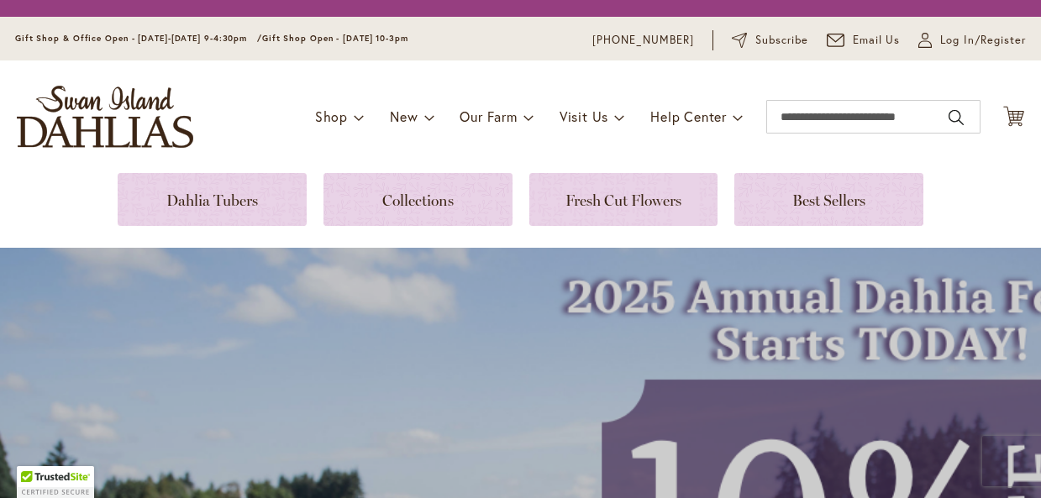 This screenshot has height=498, width=1041. What do you see at coordinates (584, 116) in the screenshot?
I see `span: Visit Us` at bounding box center [584, 116].